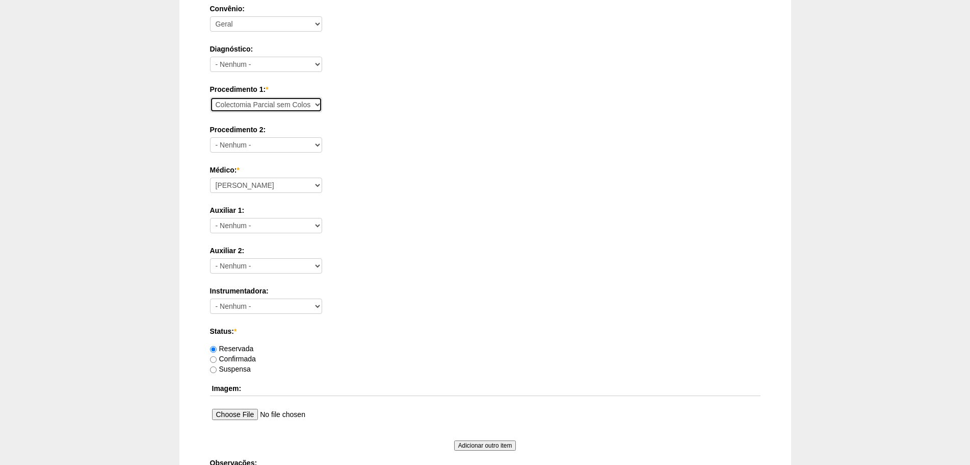 Image resolution: width=970 pixels, height=465 pixels. I want to click on label: Médico:, so click(486, 170).